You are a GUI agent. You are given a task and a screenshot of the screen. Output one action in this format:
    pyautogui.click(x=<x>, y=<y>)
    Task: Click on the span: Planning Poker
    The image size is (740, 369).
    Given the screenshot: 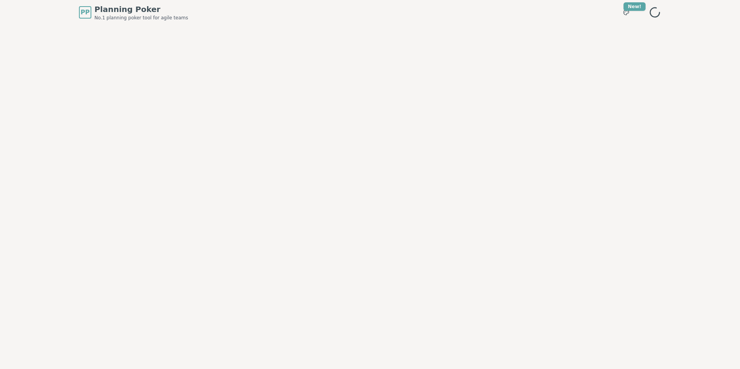 What is the action you would take?
    pyautogui.click(x=141, y=9)
    